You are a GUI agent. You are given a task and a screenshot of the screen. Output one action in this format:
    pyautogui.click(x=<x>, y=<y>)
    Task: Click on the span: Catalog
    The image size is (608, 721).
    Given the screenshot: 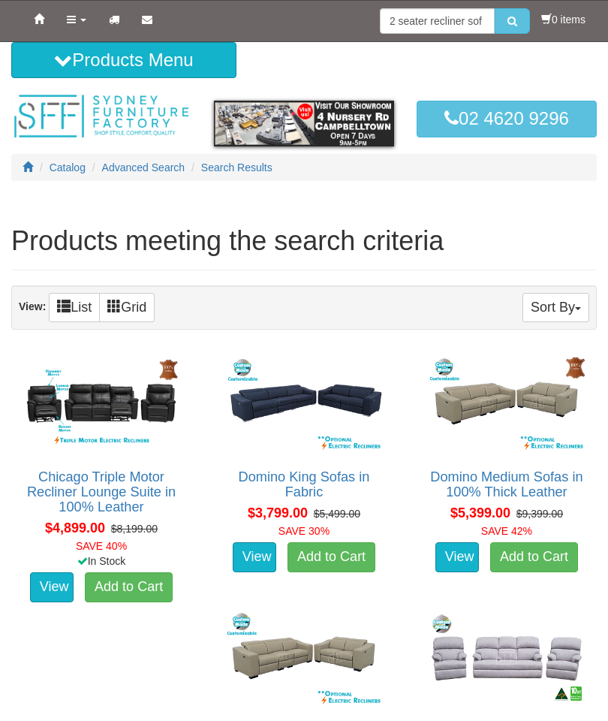 What is the action you would take?
    pyautogui.click(x=68, y=167)
    